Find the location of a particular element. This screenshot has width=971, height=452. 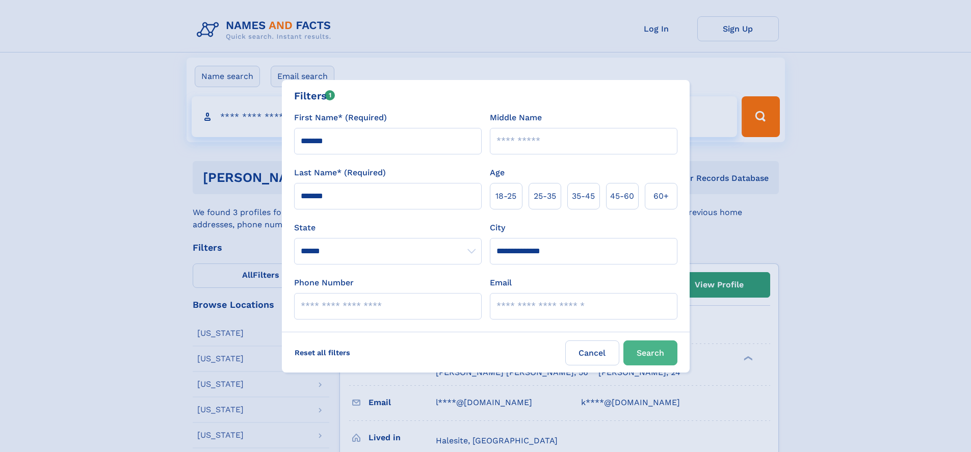

label: State is located at coordinates (388, 228).